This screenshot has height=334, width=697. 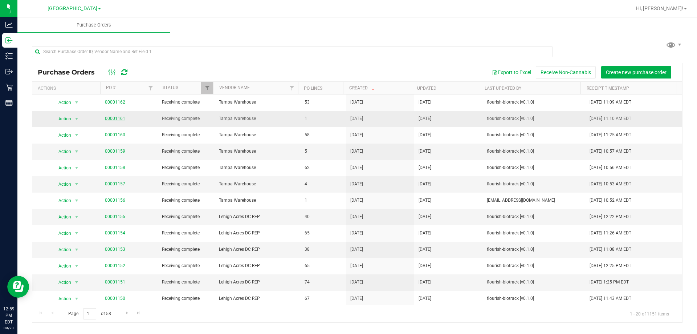 What do you see at coordinates (235, 88) in the screenshot?
I see `a: Vendor Name` at bounding box center [235, 88].